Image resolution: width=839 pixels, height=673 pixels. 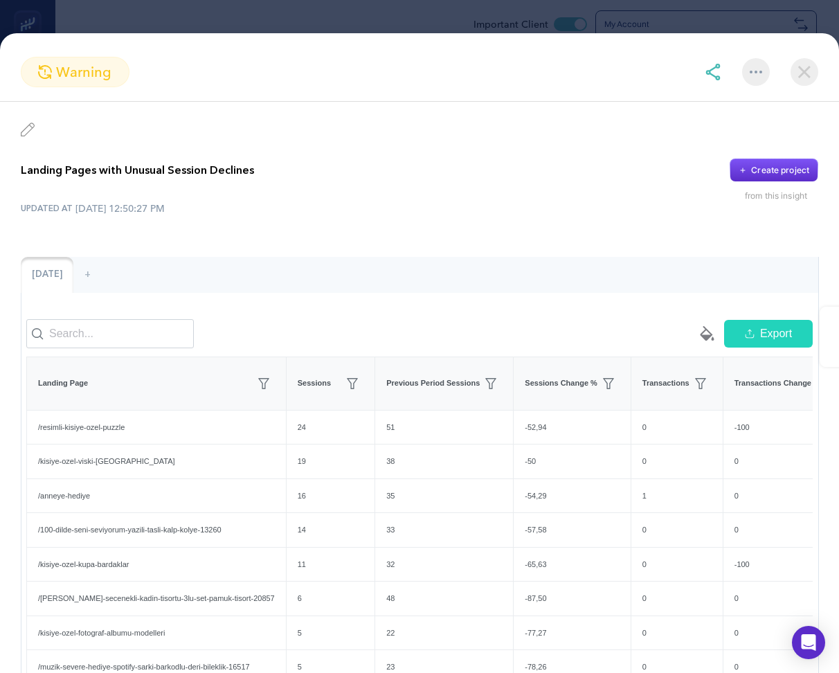 What do you see at coordinates (444, 598) in the screenshot?
I see `div: 48` at bounding box center [444, 598].